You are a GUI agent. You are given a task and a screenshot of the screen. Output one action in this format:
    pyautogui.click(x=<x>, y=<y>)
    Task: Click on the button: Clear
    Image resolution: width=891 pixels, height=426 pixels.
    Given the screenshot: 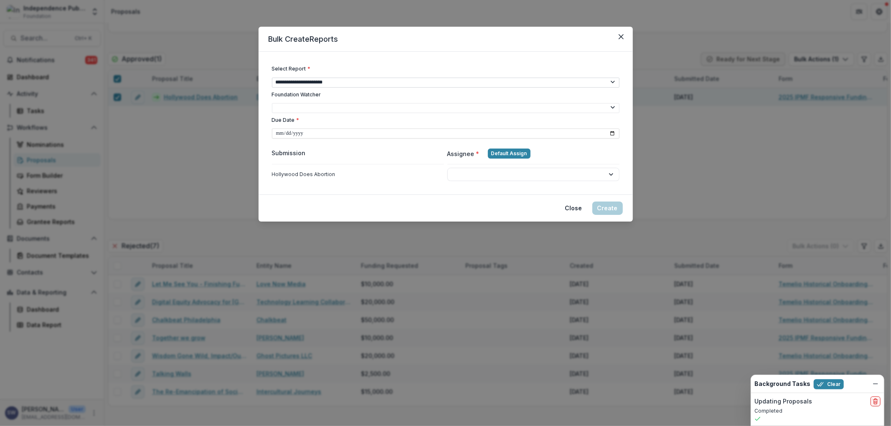 What is the action you would take?
    pyautogui.click(x=828, y=385)
    